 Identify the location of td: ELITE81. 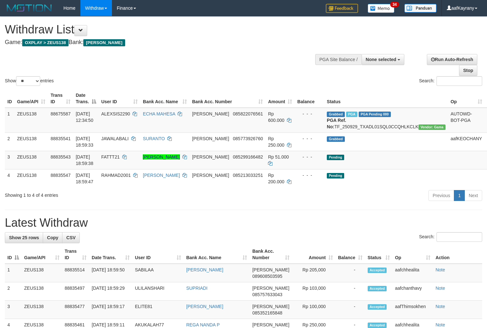
(158, 310).